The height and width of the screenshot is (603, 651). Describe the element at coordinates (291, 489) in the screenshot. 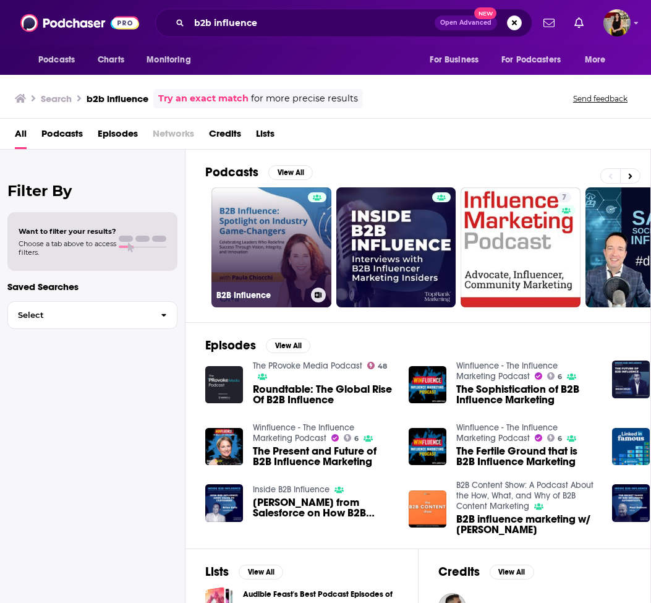

I see `a: Inside B2B Influence` at that location.